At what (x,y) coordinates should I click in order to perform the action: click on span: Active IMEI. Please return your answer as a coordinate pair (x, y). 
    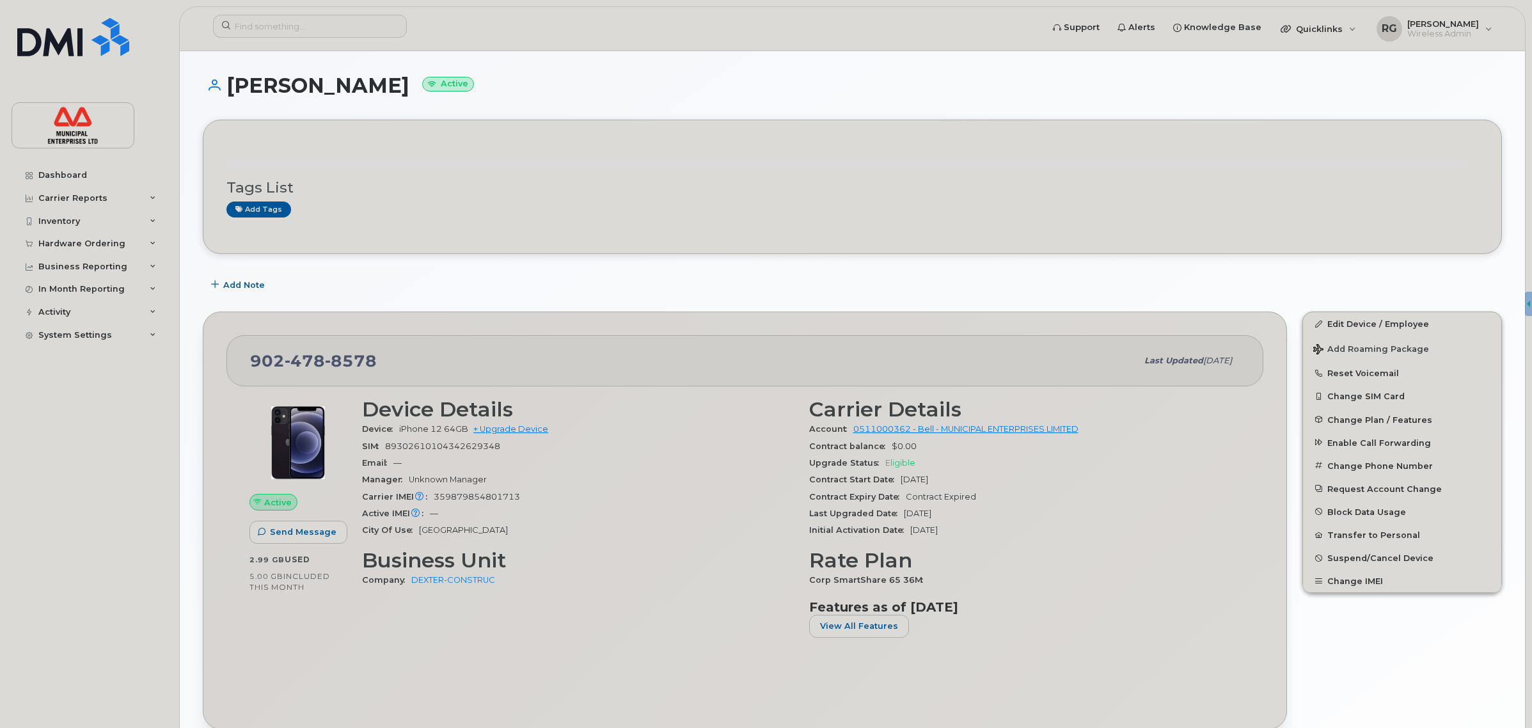
    Looking at the image, I should click on (396, 513).